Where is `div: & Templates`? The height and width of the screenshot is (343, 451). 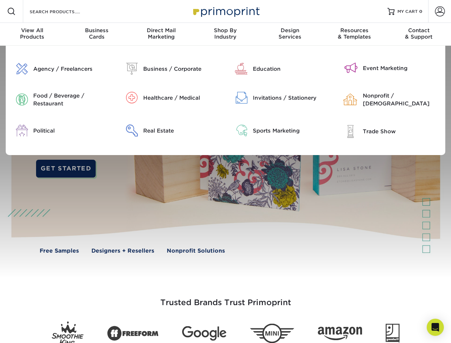 div: & Templates is located at coordinates (354, 34).